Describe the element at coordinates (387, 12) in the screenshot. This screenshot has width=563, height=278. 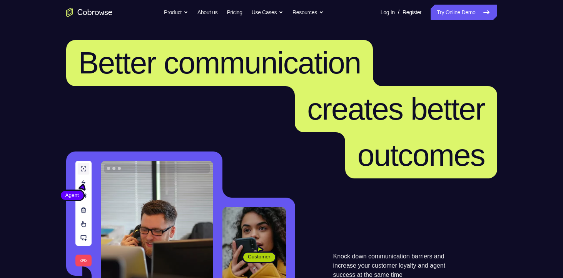
I see `a: Log In` at that location.